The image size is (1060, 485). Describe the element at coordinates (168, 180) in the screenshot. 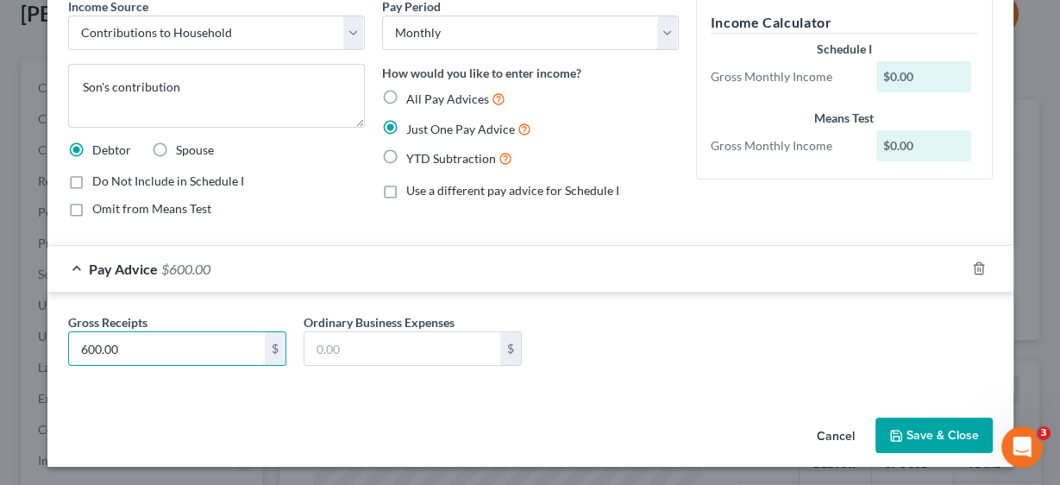

I see `span: Do Not Include in Schedule I` at that location.